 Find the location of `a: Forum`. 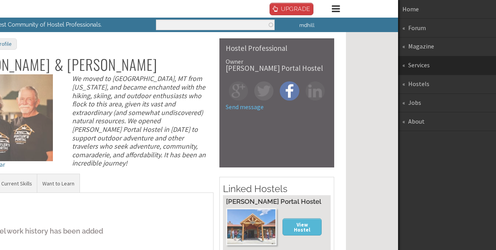

a: Forum is located at coordinates (447, 28).